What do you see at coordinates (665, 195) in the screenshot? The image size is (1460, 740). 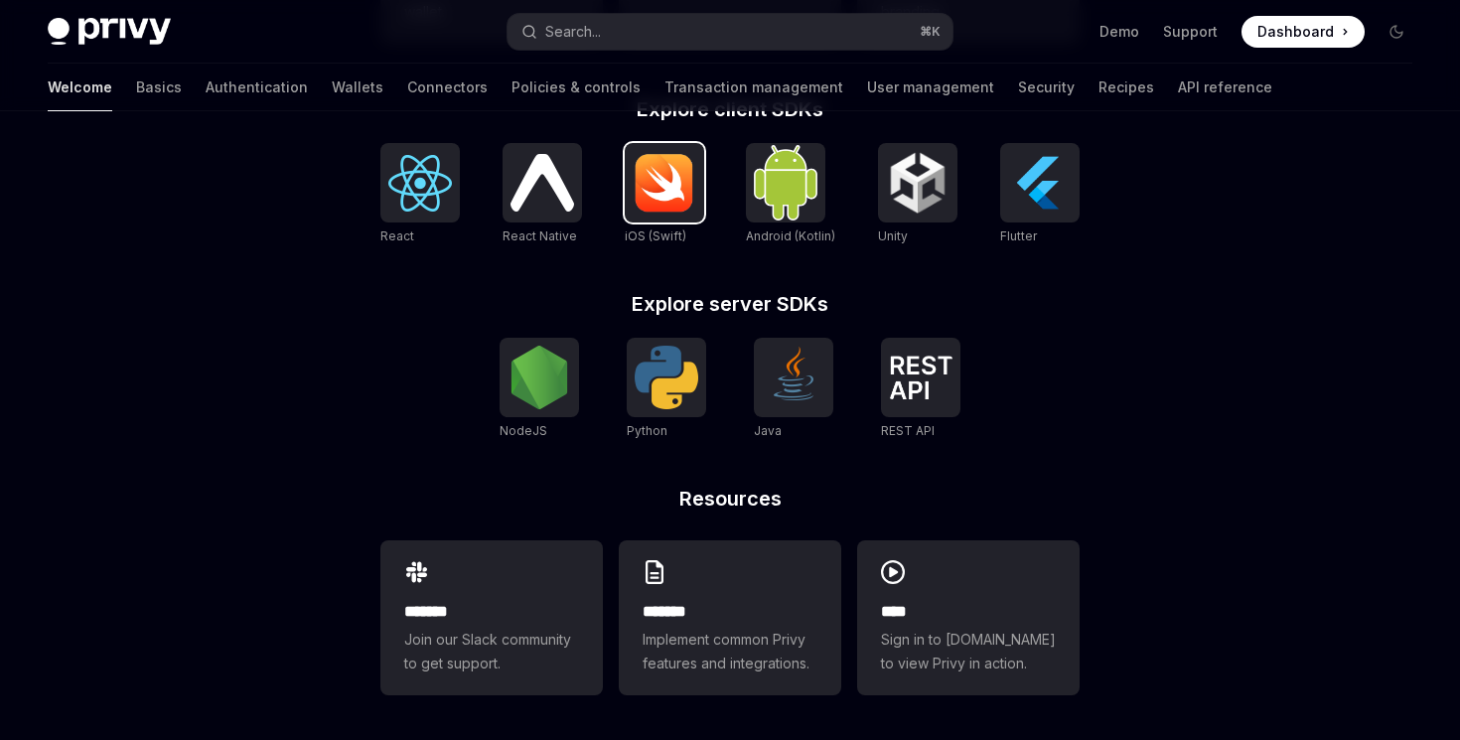 I see `a: iOS (Swift)iOS (Swift)` at bounding box center [665, 195].